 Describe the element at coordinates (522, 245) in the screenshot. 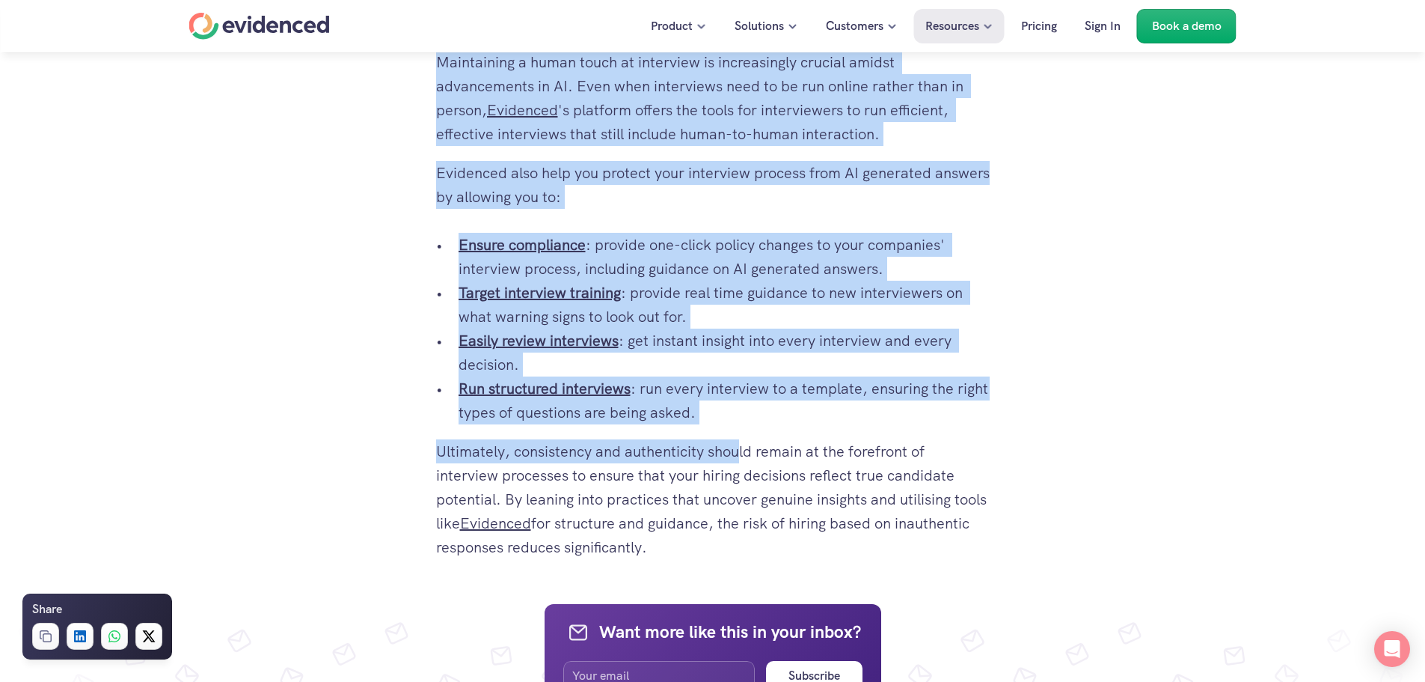

I see `a: Ensure compliance` at that location.